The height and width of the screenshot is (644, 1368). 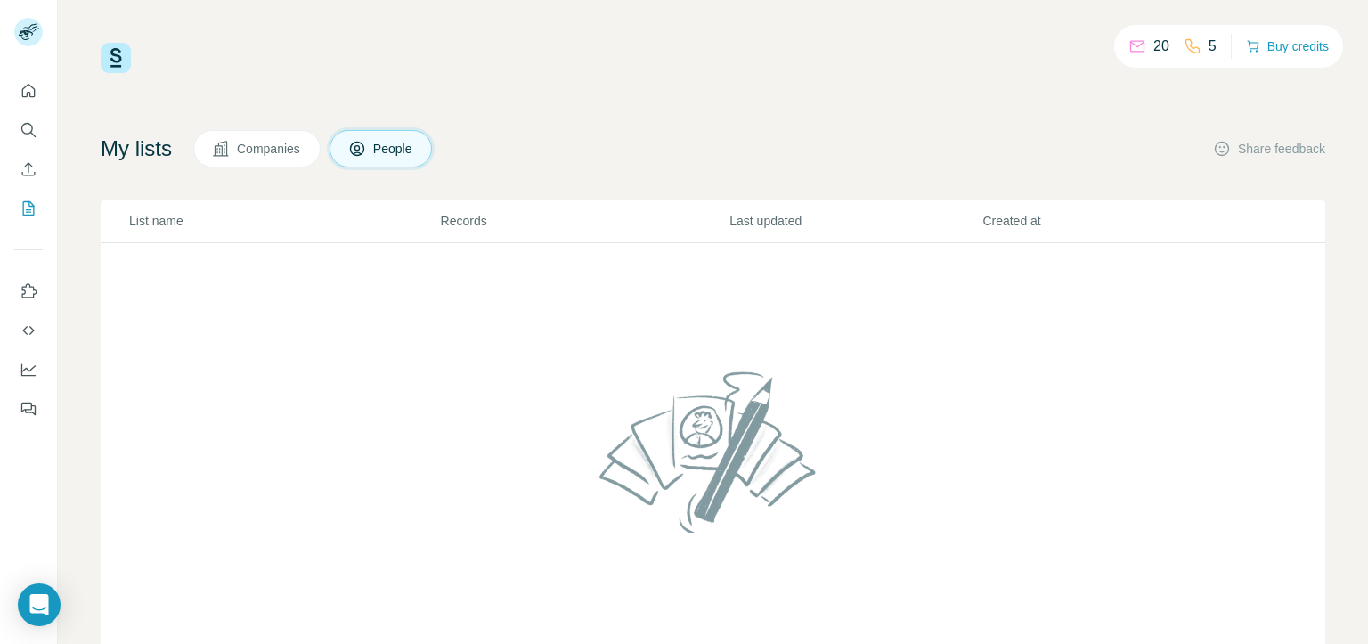 What do you see at coordinates (584, 221) in the screenshot?
I see `p: Records` at bounding box center [584, 221].